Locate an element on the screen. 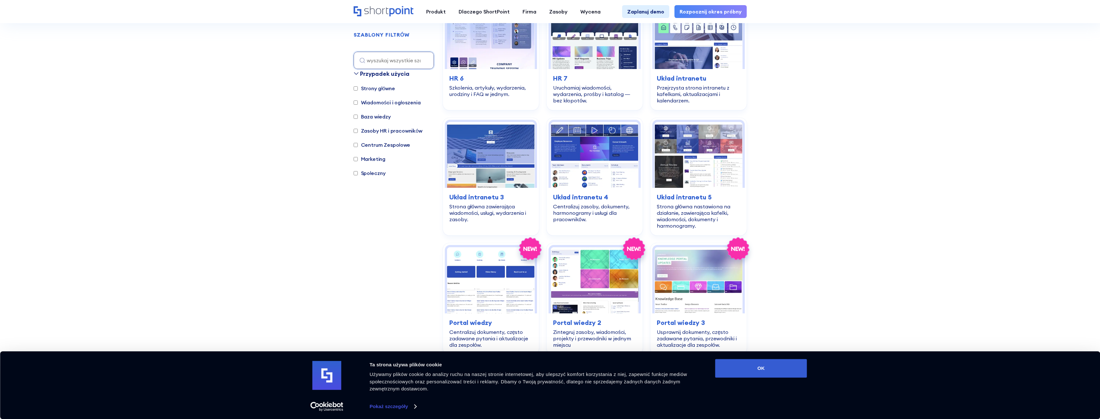 The width and height of the screenshot is (1100, 419). a: Zaplanuj demo is located at coordinates (646, 12).